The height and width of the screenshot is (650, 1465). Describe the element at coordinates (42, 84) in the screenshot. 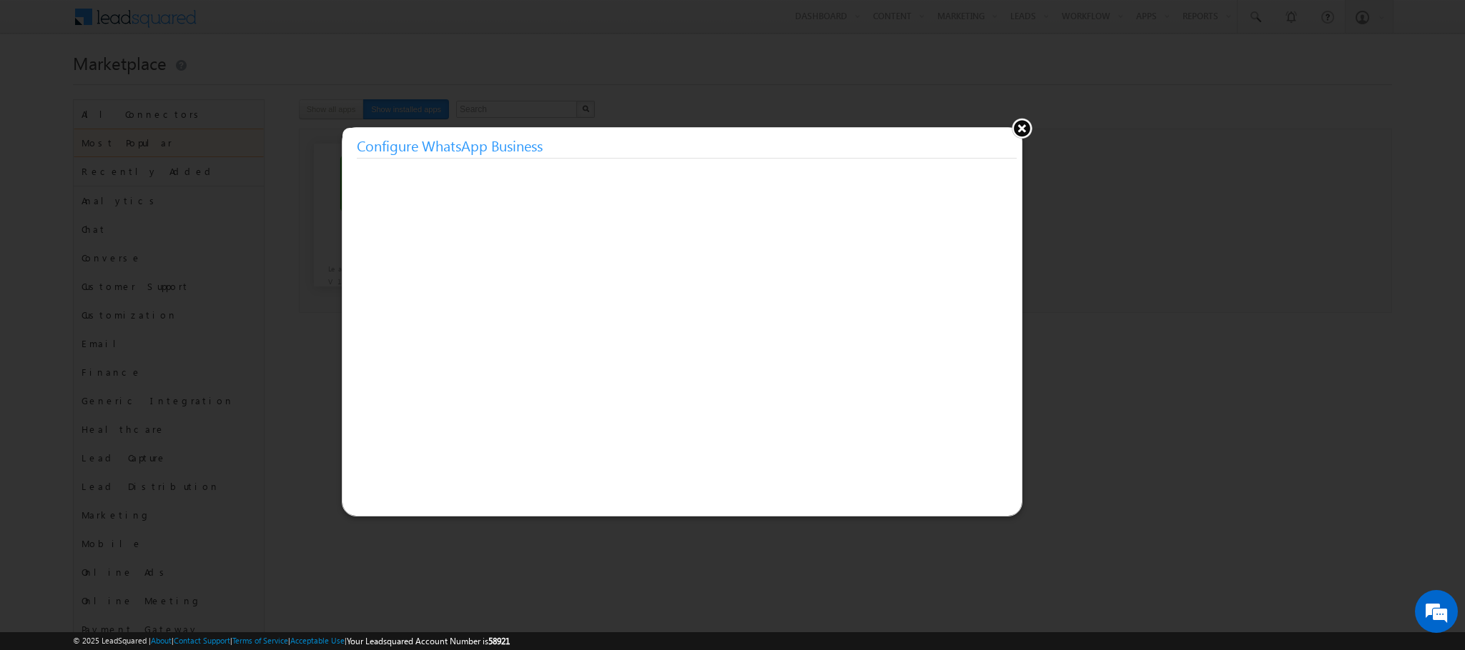

I see `img: d_60004797649_company_0_60004797649` at that location.